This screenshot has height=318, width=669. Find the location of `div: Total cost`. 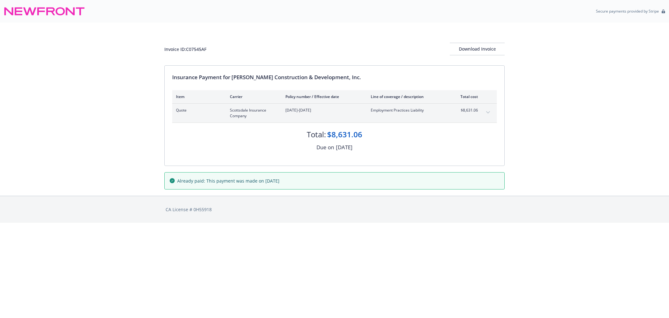

div: Total cost is located at coordinates (466, 96).